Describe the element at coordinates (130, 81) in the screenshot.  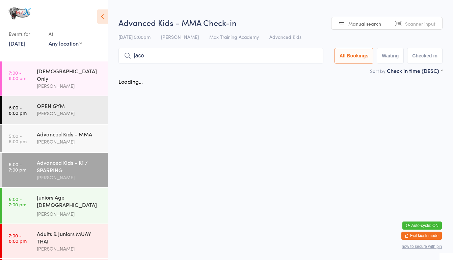
I see `div: Loading...` at that location.